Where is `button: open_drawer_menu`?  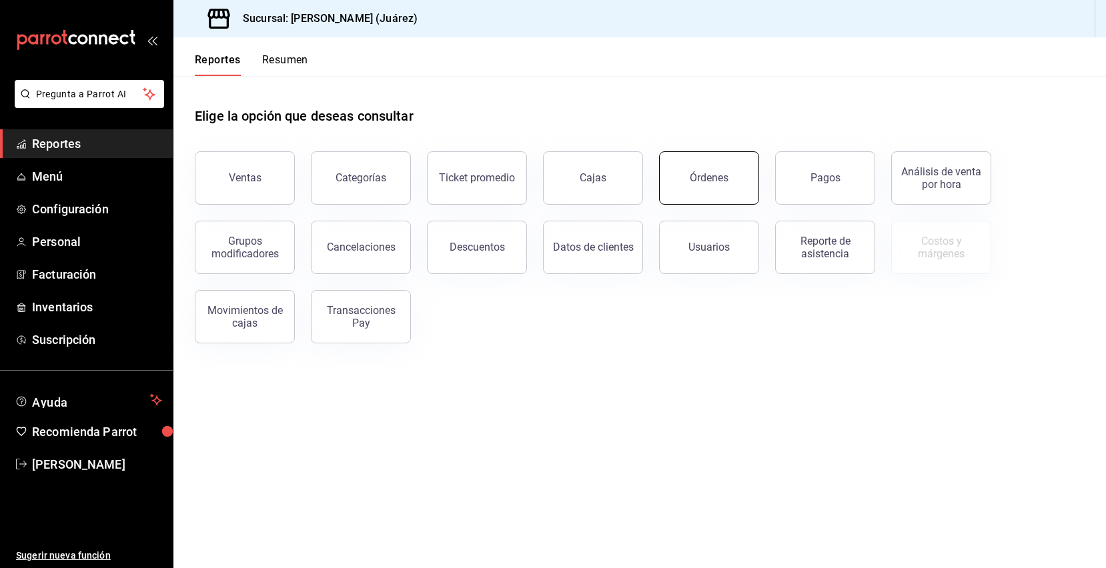
button: open_drawer_menu is located at coordinates (152, 40).